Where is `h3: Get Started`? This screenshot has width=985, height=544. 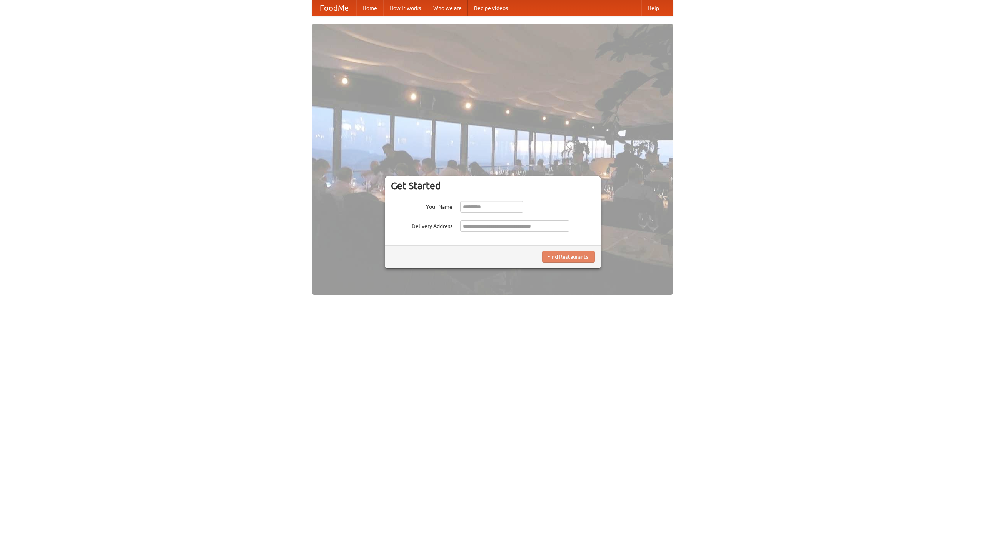 h3: Get Started is located at coordinates (493, 186).